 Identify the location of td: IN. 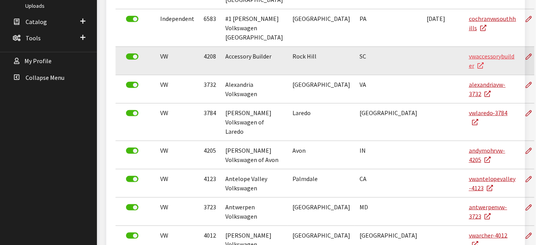
(388, 155).